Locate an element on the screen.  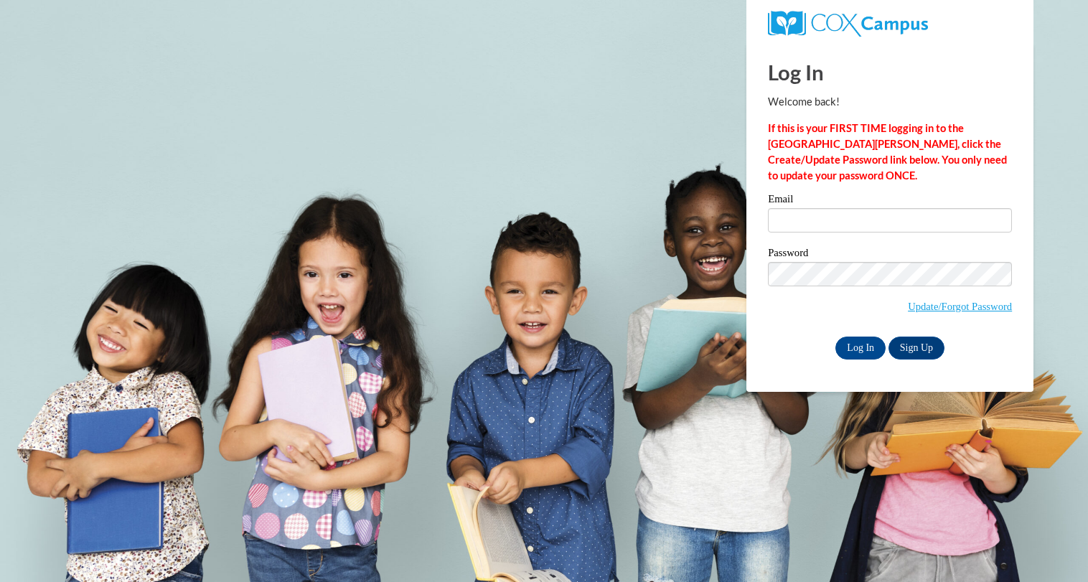
label: Email is located at coordinates (890, 201).